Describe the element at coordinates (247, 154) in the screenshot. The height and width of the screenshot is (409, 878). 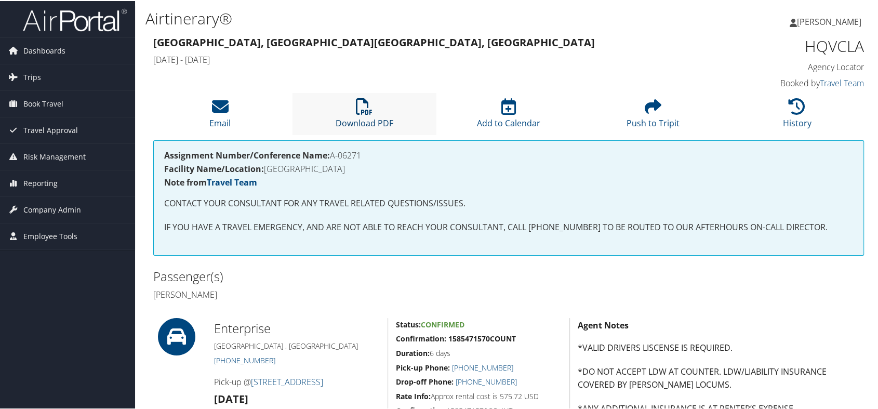
I see `strong: Assignment Number/Conference Name:` at that location.